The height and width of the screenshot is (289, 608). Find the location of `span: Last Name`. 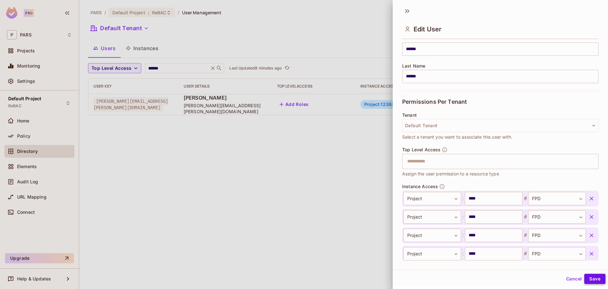

span: Last Name is located at coordinates (414, 66).